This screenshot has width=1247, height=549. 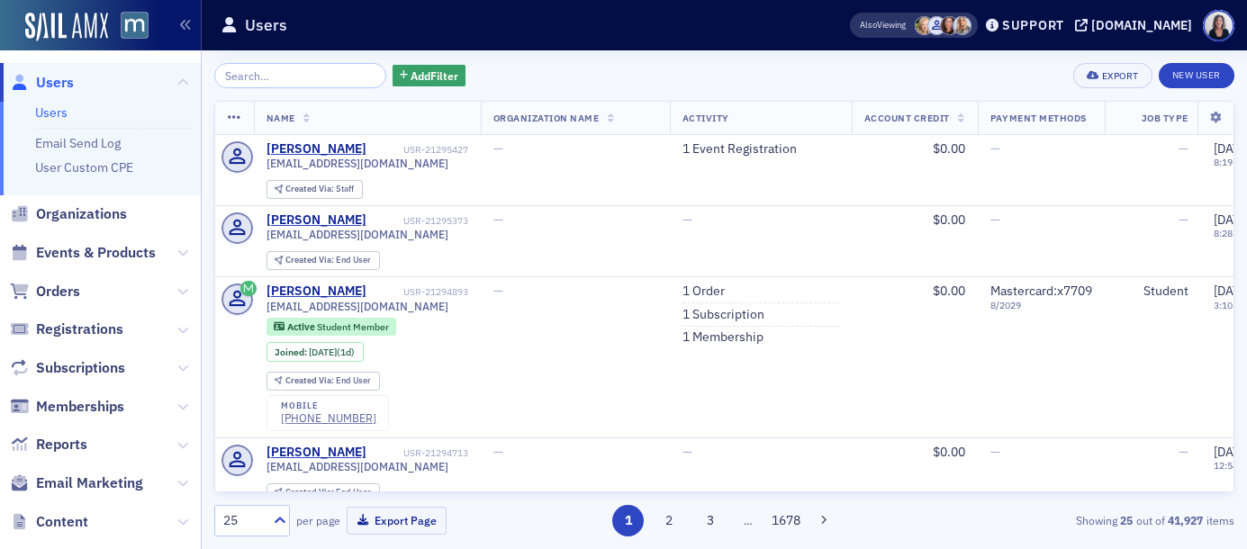 I want to click on span: Emily Trott, so click(x=962, y=25).